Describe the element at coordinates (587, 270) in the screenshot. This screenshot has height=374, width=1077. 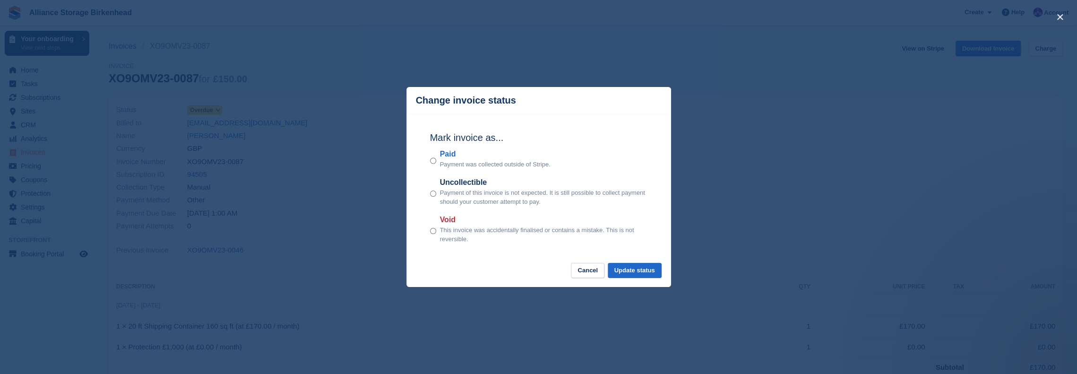
I see `button: Cancel` at that location.